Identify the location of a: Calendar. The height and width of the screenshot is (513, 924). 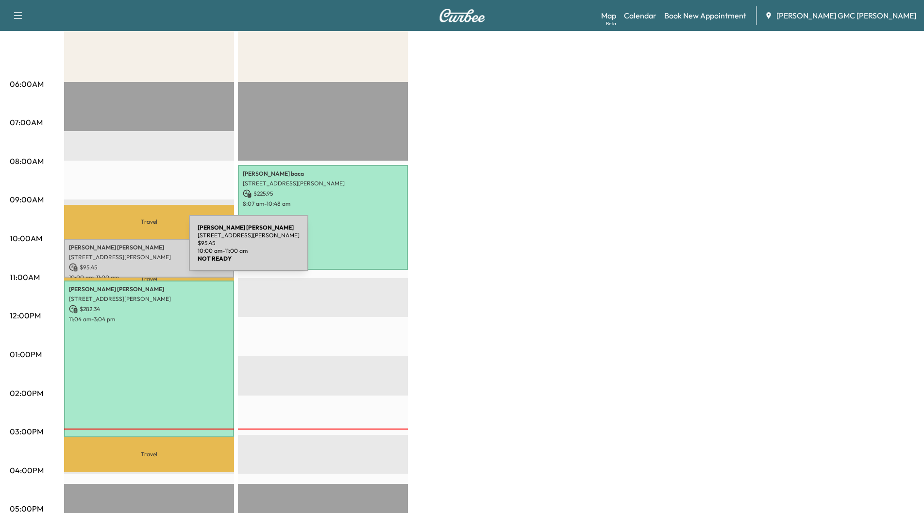
(640, 16).